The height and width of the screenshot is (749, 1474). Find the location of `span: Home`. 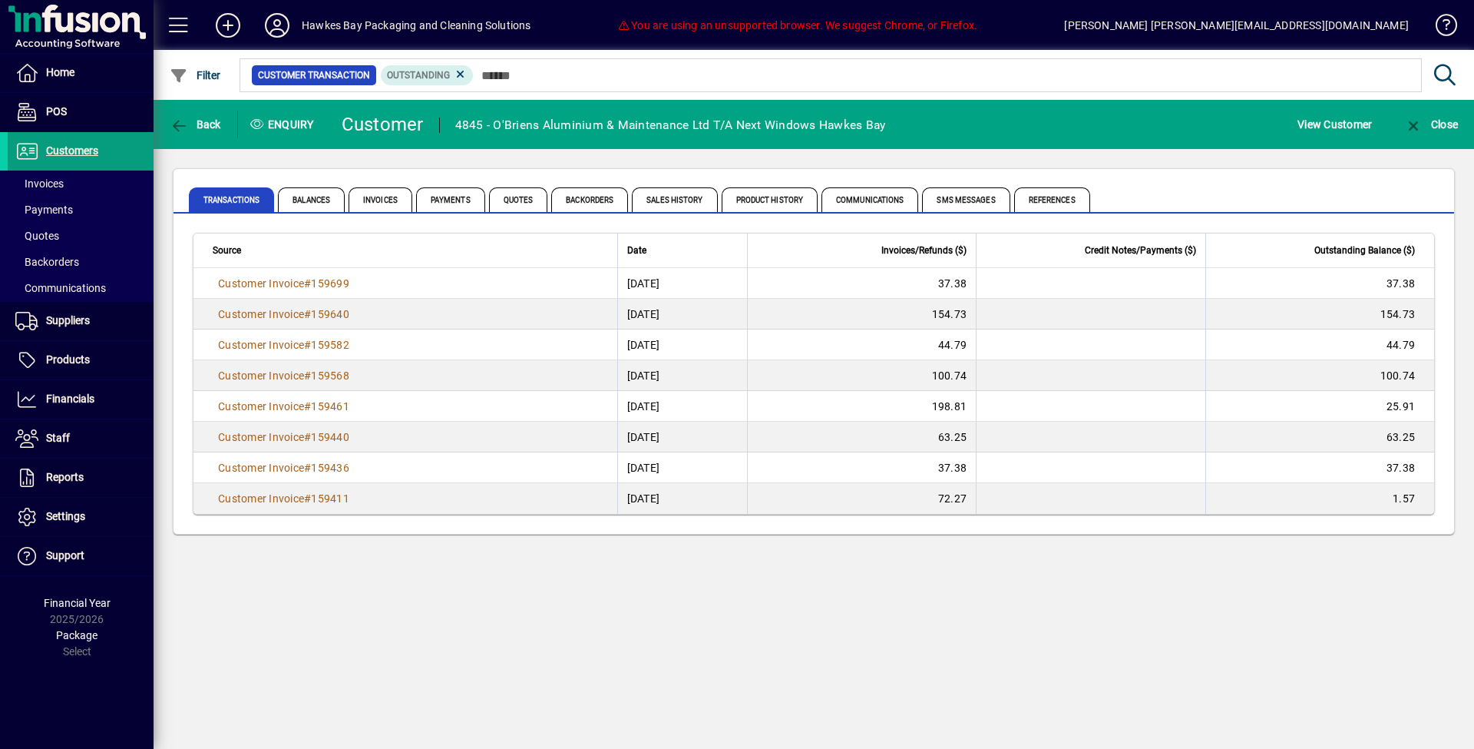

span: Home is located at coordinates (60, 72).